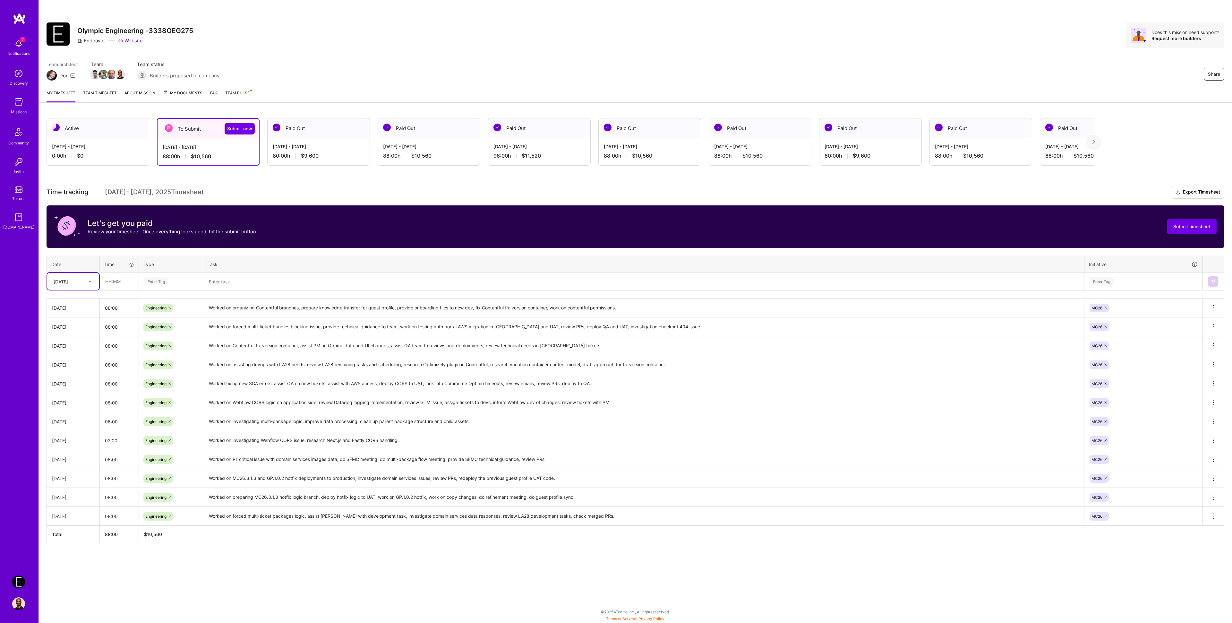 This screenshot has width=1232, height=623. I want to click on span: Builders proposed to company, so click(185, 75).